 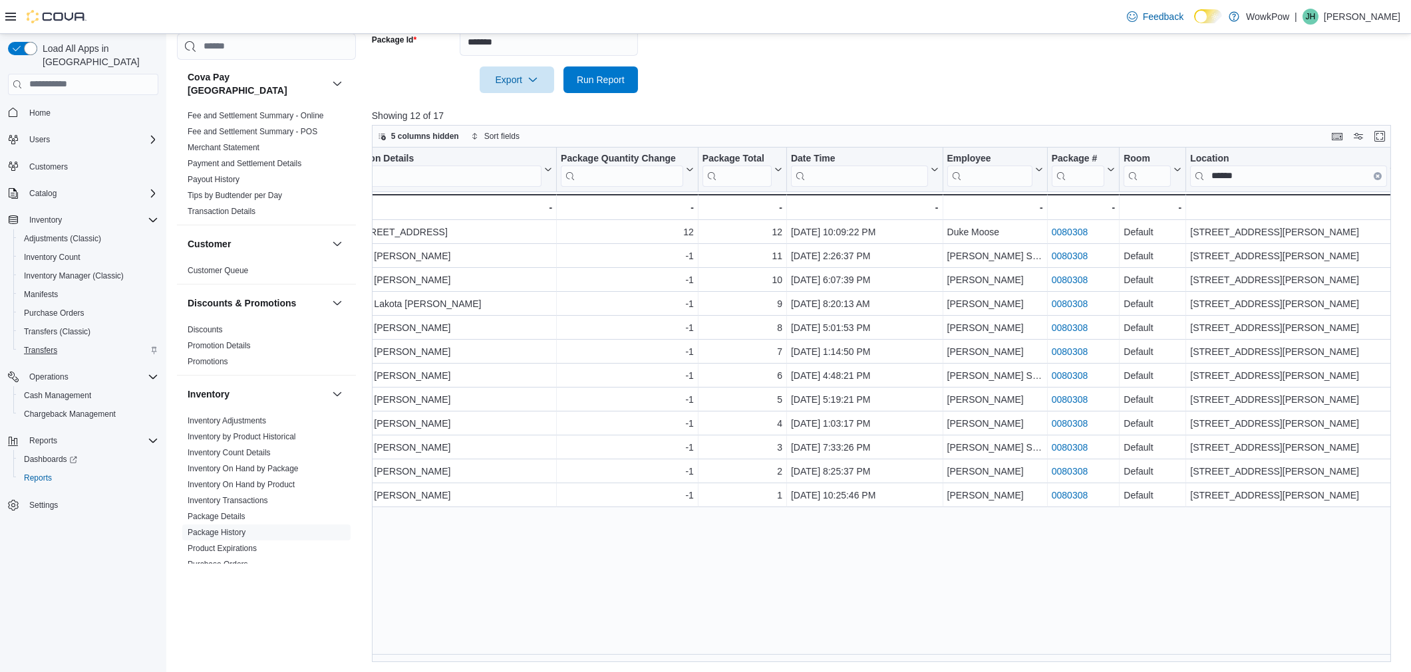 What do you see at coordinates (255, 116) in the screenshot?
I see `a: Fee and Settlement Summary - Online` at bounding box center [255, 116].